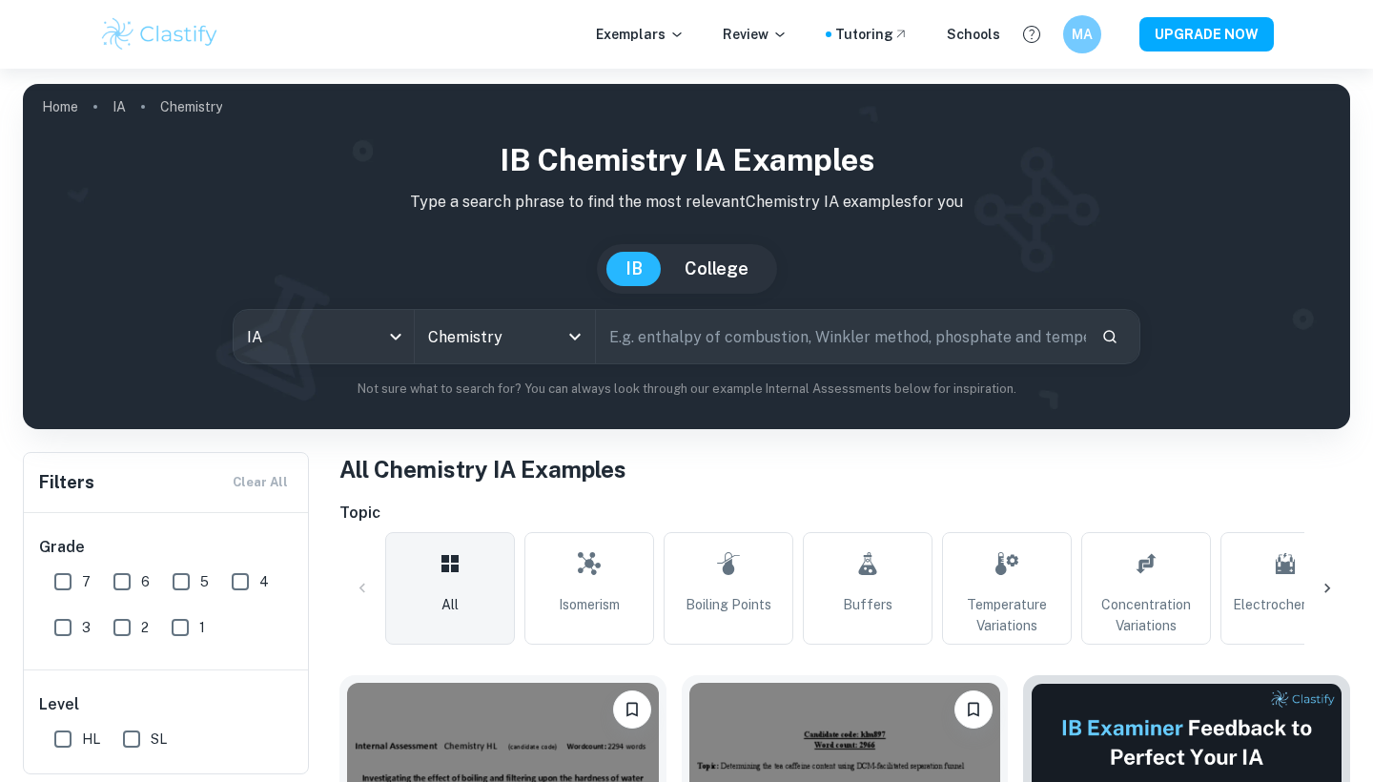 The height and width of the screenshot is (782, 1373). I want to click on button: Open, so click(575, 336).